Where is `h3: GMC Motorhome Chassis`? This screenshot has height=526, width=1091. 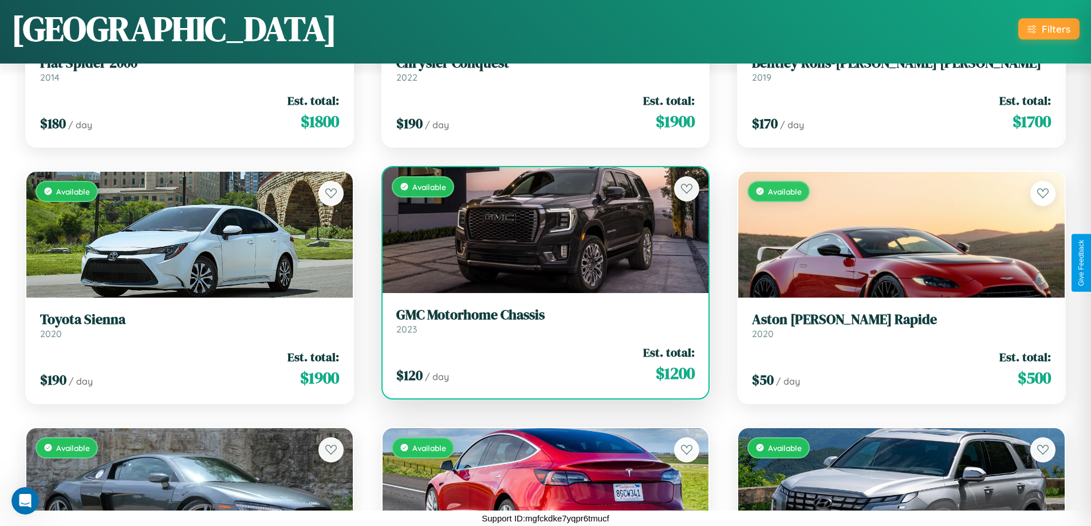 h3: GMC Motorhome Chassis is located at coordinates (546, 315).